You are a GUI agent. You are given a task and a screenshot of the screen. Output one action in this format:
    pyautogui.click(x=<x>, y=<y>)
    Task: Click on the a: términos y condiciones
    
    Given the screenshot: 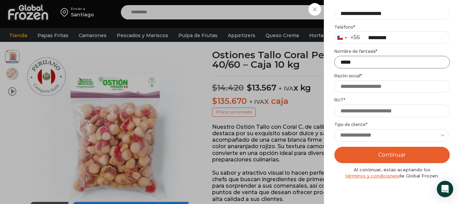 What is the action you would take?
    pyautogui.click(x=372, y=176)
    